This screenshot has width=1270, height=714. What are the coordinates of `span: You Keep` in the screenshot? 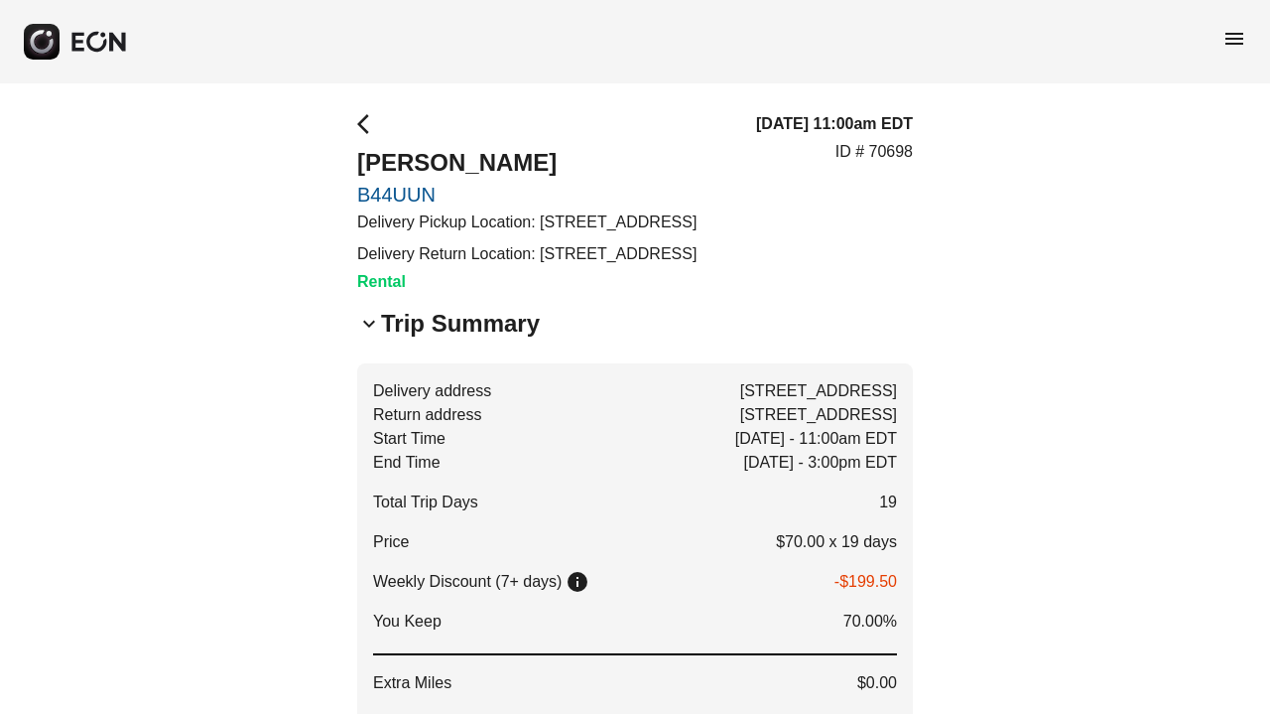 It's located at (407, 621).